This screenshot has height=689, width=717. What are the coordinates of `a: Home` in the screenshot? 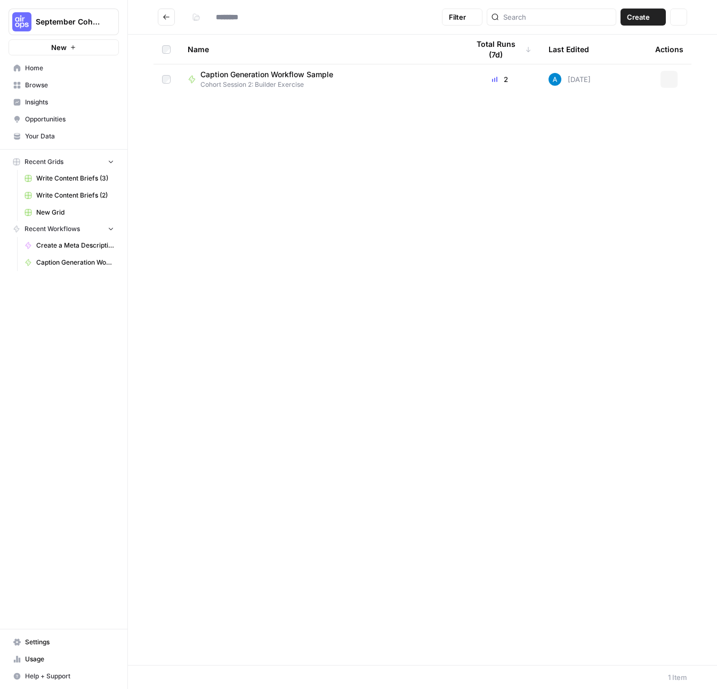 It's located at (63, 68).